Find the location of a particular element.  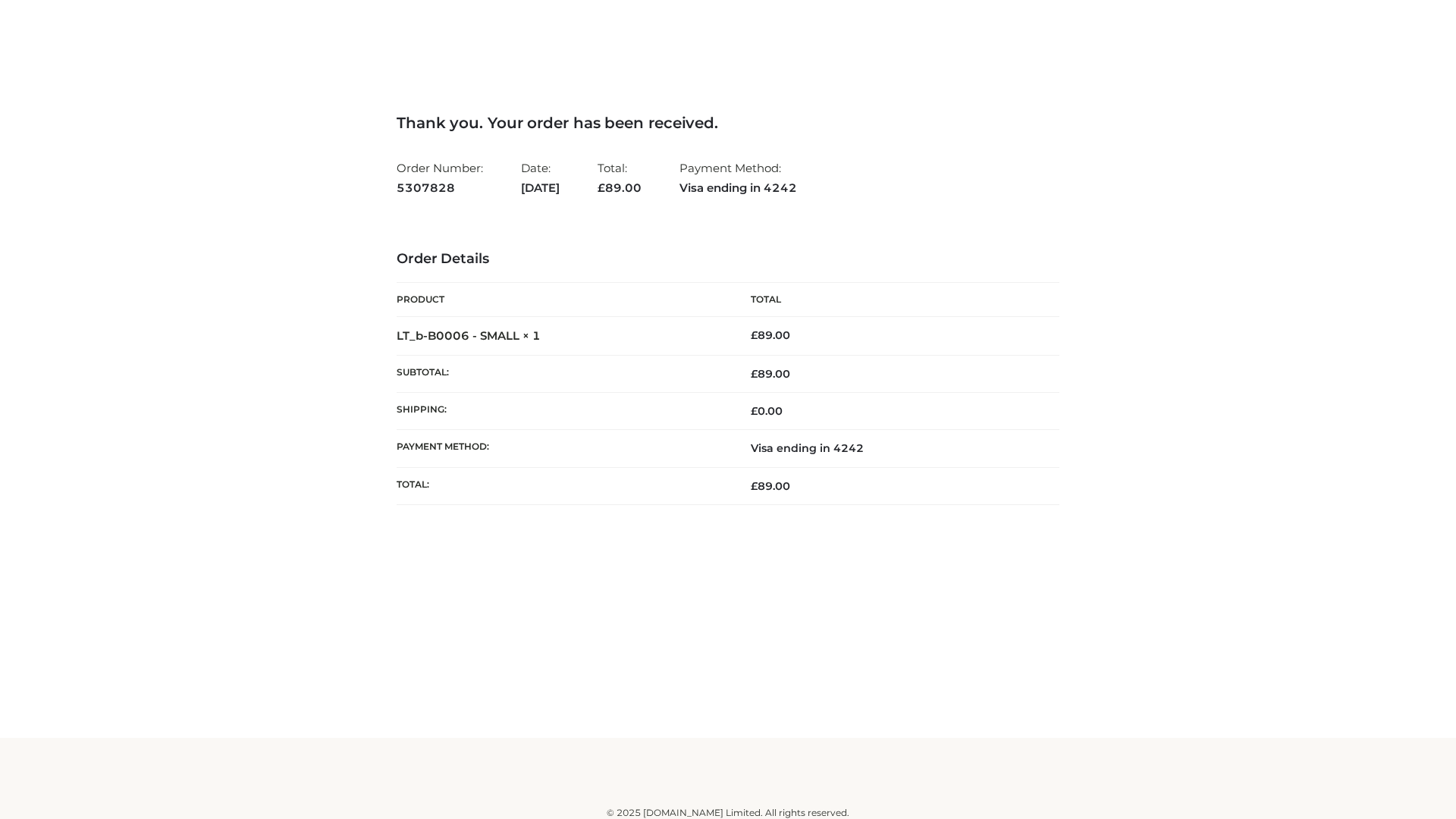

bdi: 0.00 is located at coordinates (767, 411).